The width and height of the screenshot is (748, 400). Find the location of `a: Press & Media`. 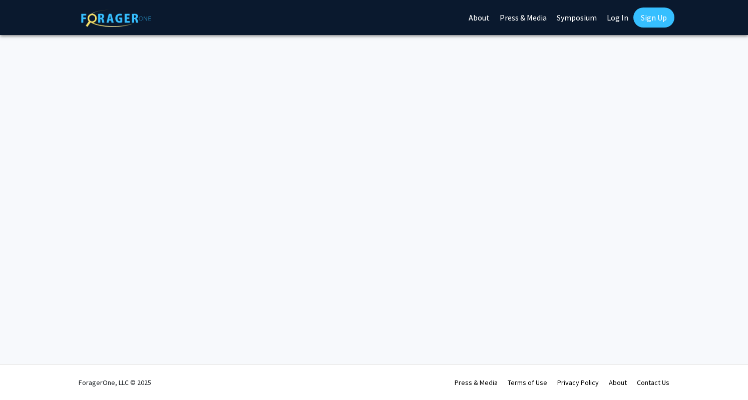

a: Press & Media is located at coordinates (476, 382).